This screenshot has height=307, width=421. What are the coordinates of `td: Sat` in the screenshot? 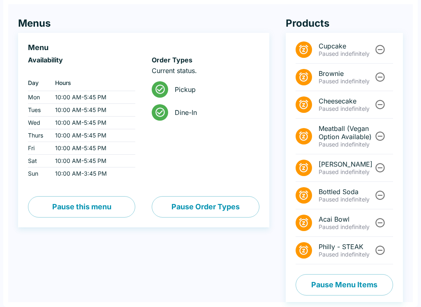 It's located at (38, 161).